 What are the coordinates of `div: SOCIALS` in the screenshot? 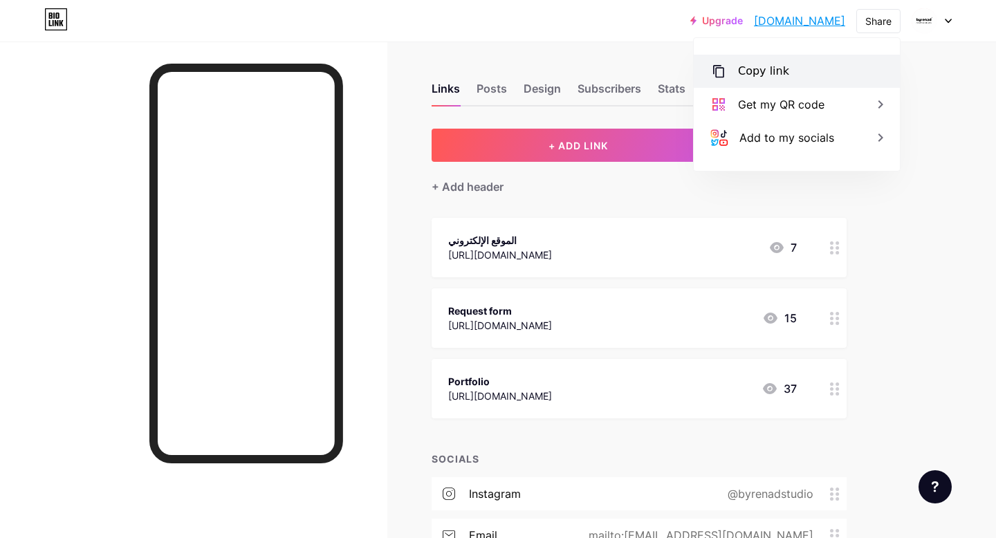 It's located at (639, 459).